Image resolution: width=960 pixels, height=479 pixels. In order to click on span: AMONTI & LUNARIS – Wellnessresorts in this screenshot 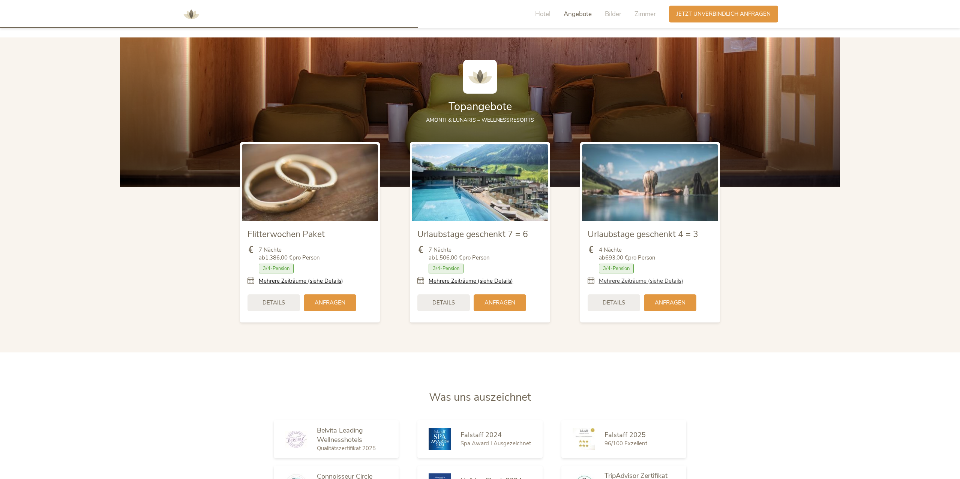, I will do `click(480, 120)`.